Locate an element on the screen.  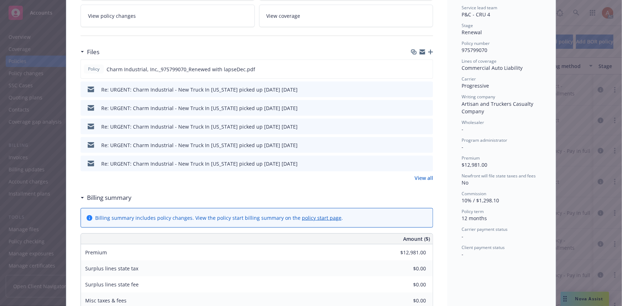
span: Carrier payment status is located at coordinates (484, 229).